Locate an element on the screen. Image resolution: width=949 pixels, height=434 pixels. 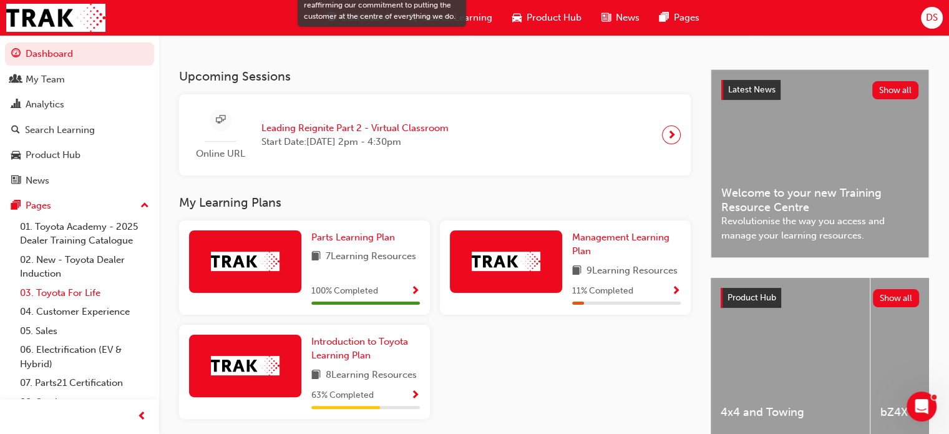
a: news-iconNews is located at coordinates (620, 17).